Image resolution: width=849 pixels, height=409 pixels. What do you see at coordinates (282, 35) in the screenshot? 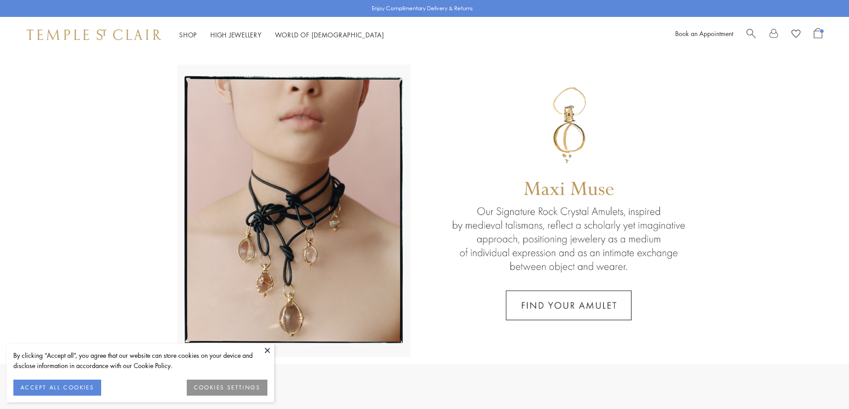
I see `nav: Main navigation` at bounding box center [282, 35].